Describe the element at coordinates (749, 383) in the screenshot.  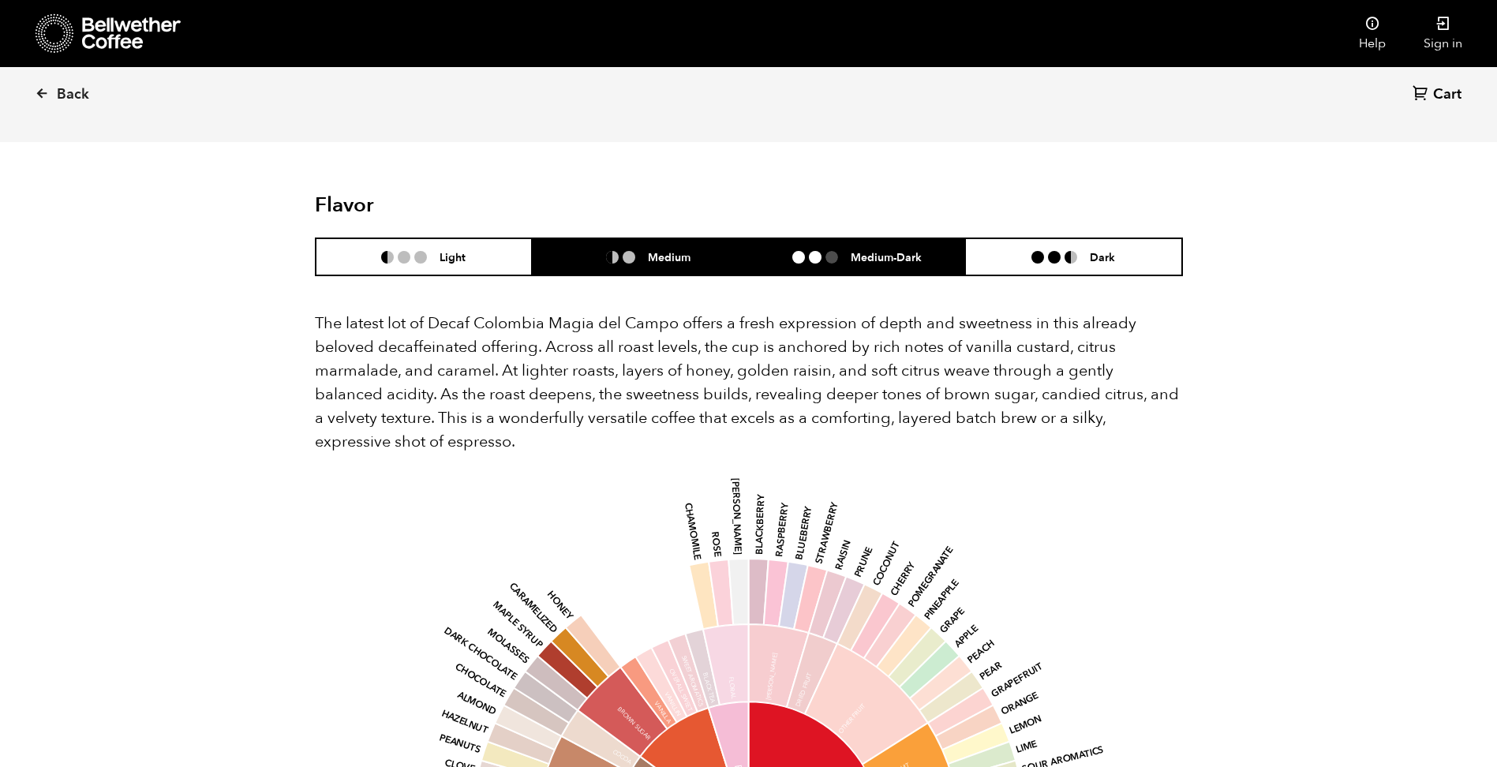
I see `p: The latest lot of Decaf Colombia Magia del Campo offers a fresh expression of depth and sweetness...` at that location.